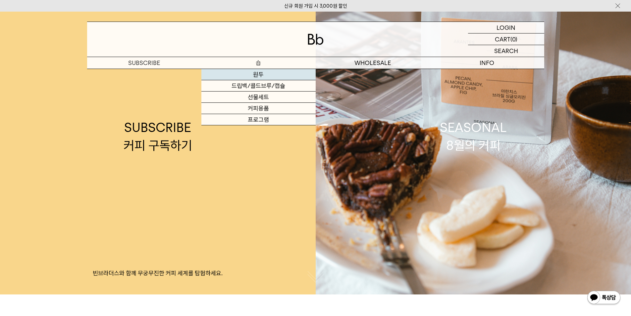  Describe the element at coordinates (258, 86) in the screenshot. I see `a: 드립백/콜드브루/캡슐` at that location.